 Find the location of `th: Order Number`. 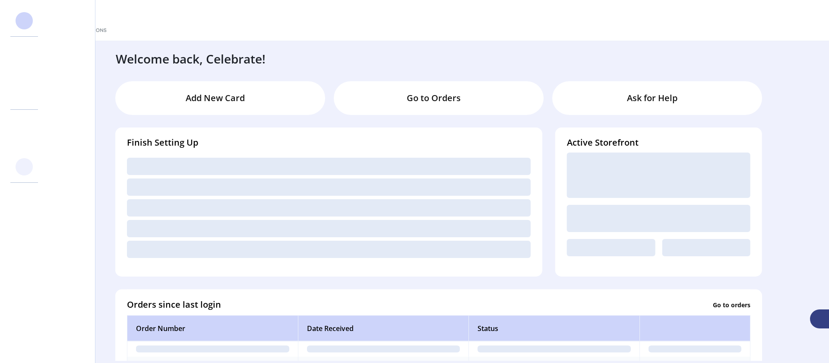

th: Order Number is located at coordinates (212, 328).